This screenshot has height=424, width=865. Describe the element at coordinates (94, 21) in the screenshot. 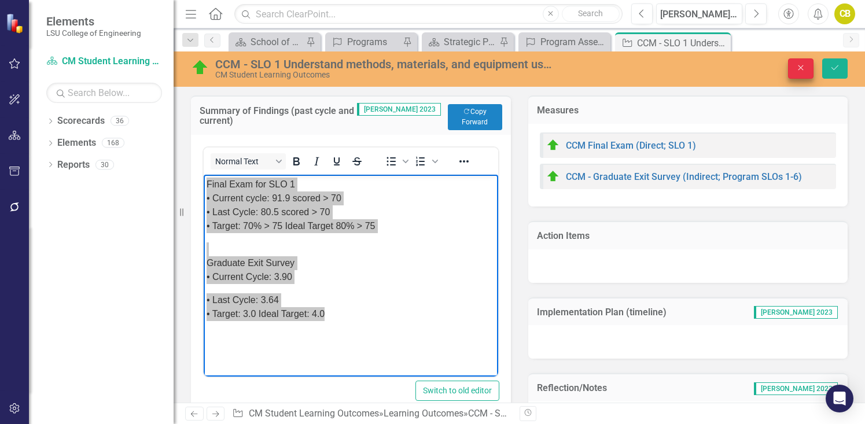

I see `span: Elements` at that location.